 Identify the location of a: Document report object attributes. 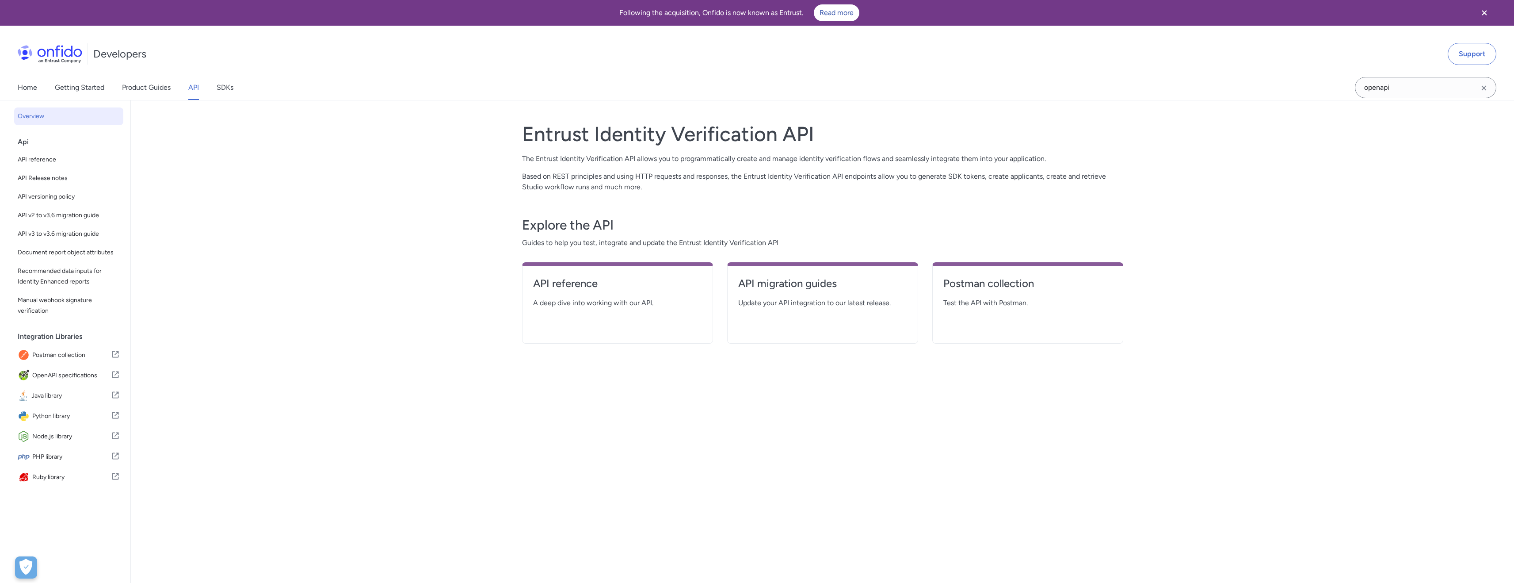
(69, 252).